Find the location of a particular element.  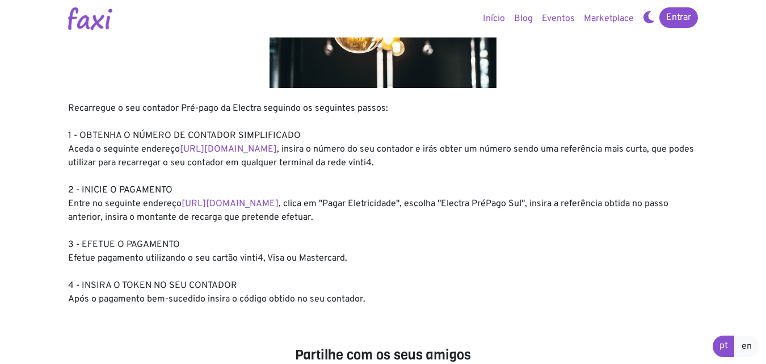

a: Início is located at coordinates (494, 19).